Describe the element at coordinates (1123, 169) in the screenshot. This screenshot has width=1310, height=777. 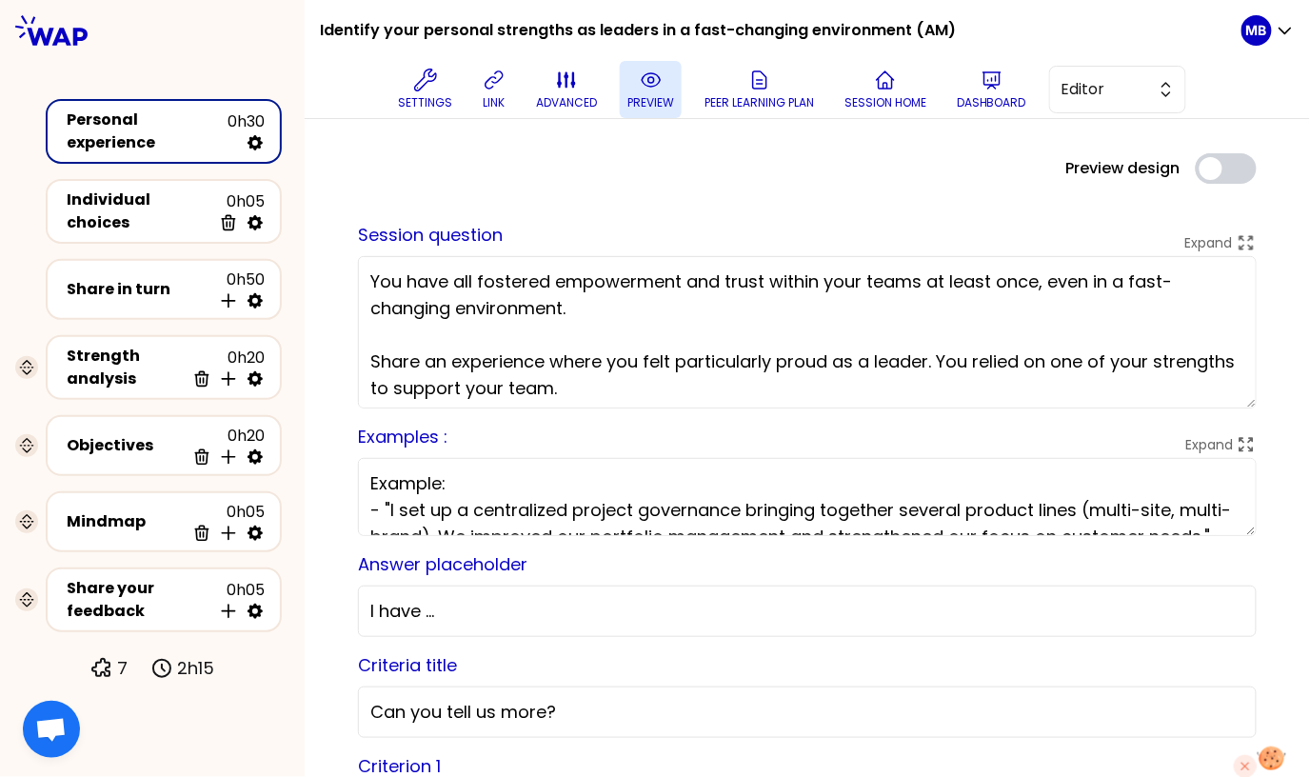
I see `label: Preview design` at that location.